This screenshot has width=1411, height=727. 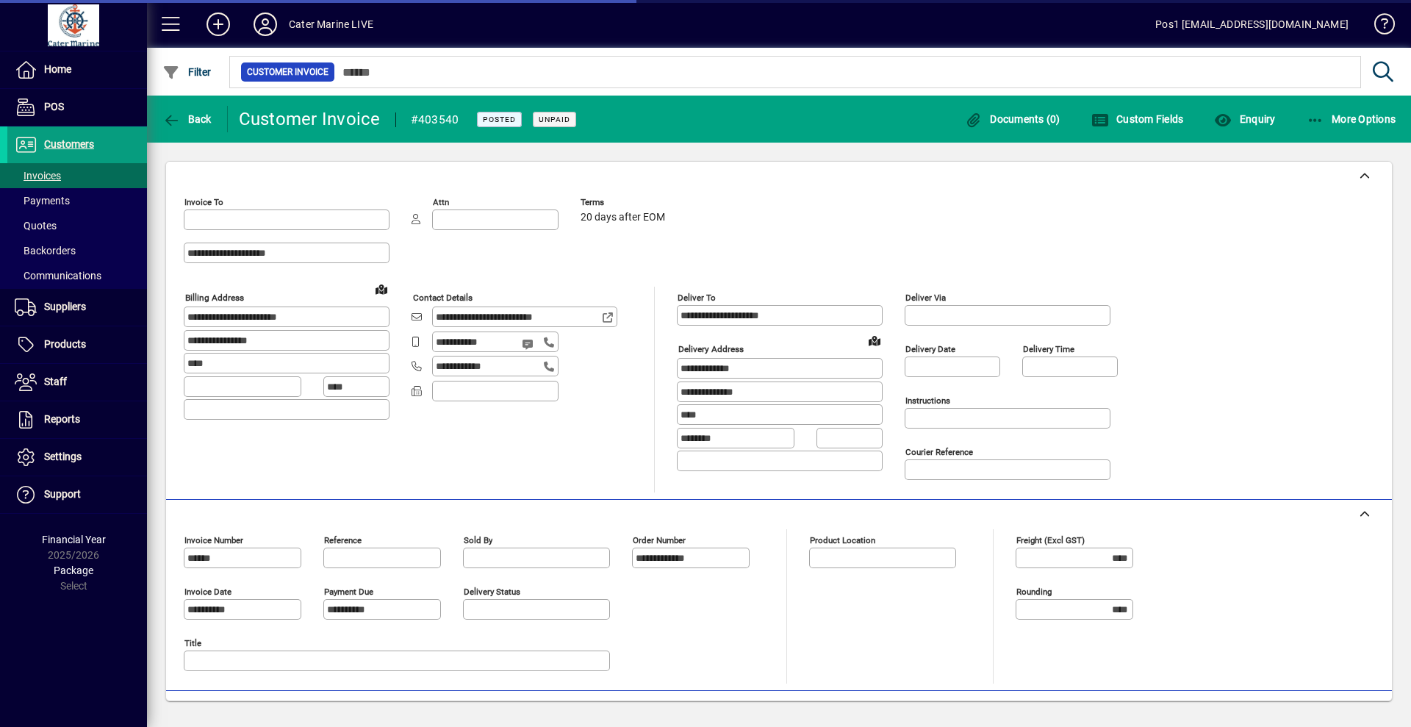 I want to click on span: Home, so click(x=57, y=69).